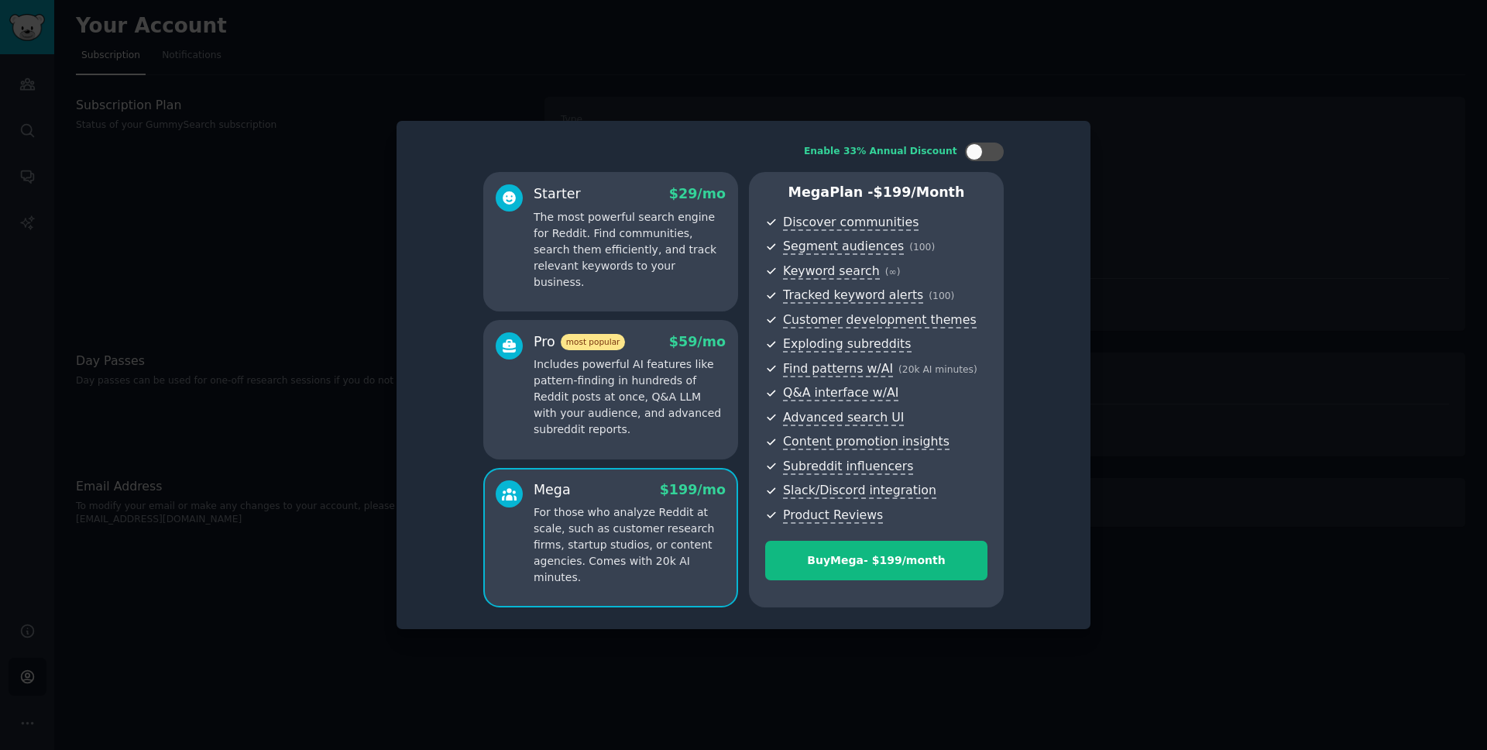  Describe the element at coordinates (866, 441) in the screenshot. I see `span: Content promotion insights` at that location.